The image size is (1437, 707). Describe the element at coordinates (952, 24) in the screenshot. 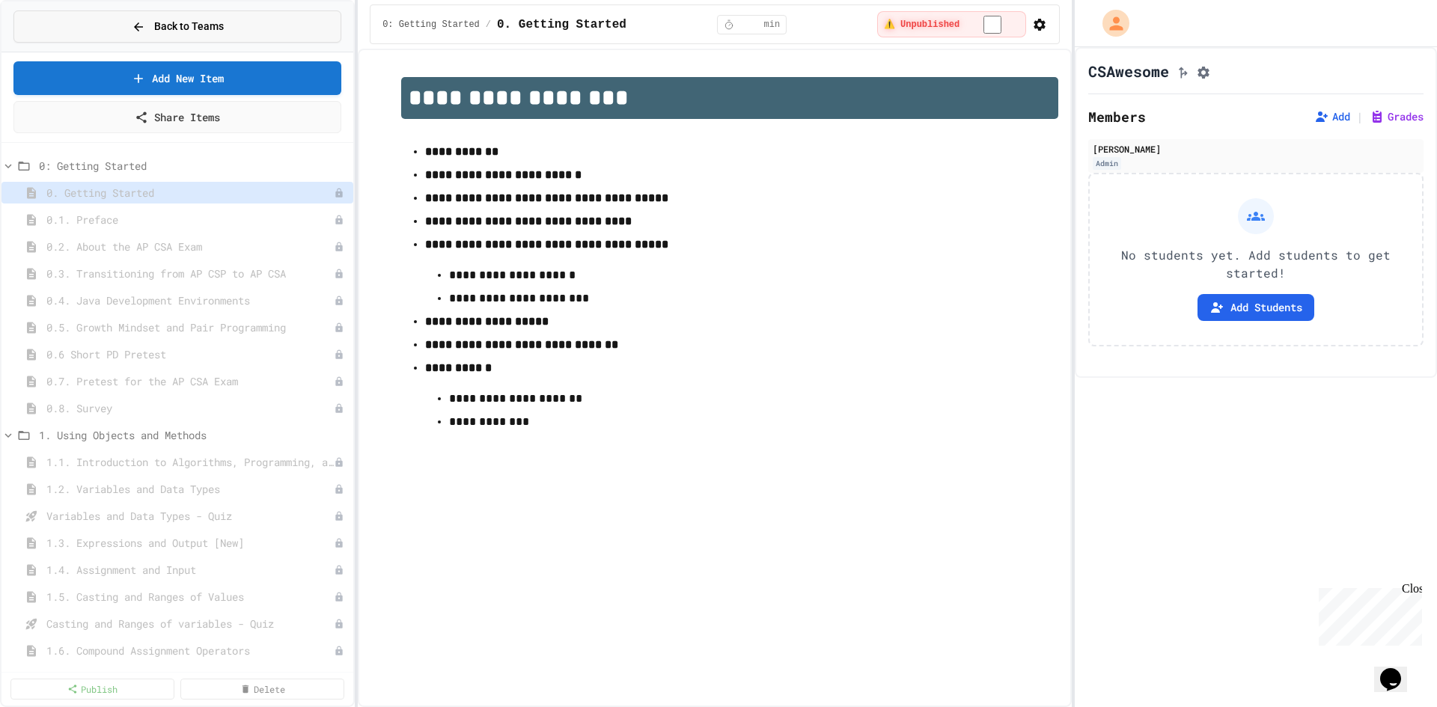

I see `div: ⚠️ Students cannot see this content! Click the toggle to publish it and make it visible to your c...` at that location.